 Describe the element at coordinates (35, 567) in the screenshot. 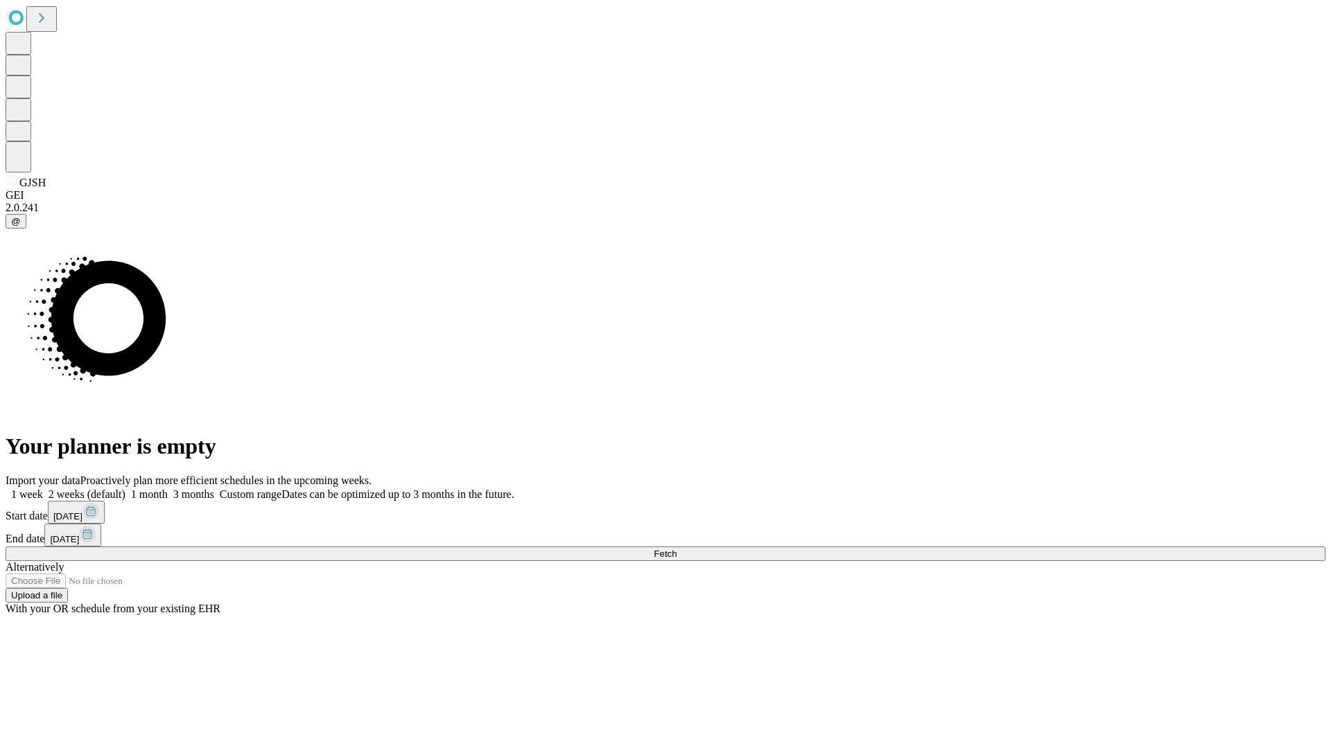

I see `span: Alternatively` at that location.